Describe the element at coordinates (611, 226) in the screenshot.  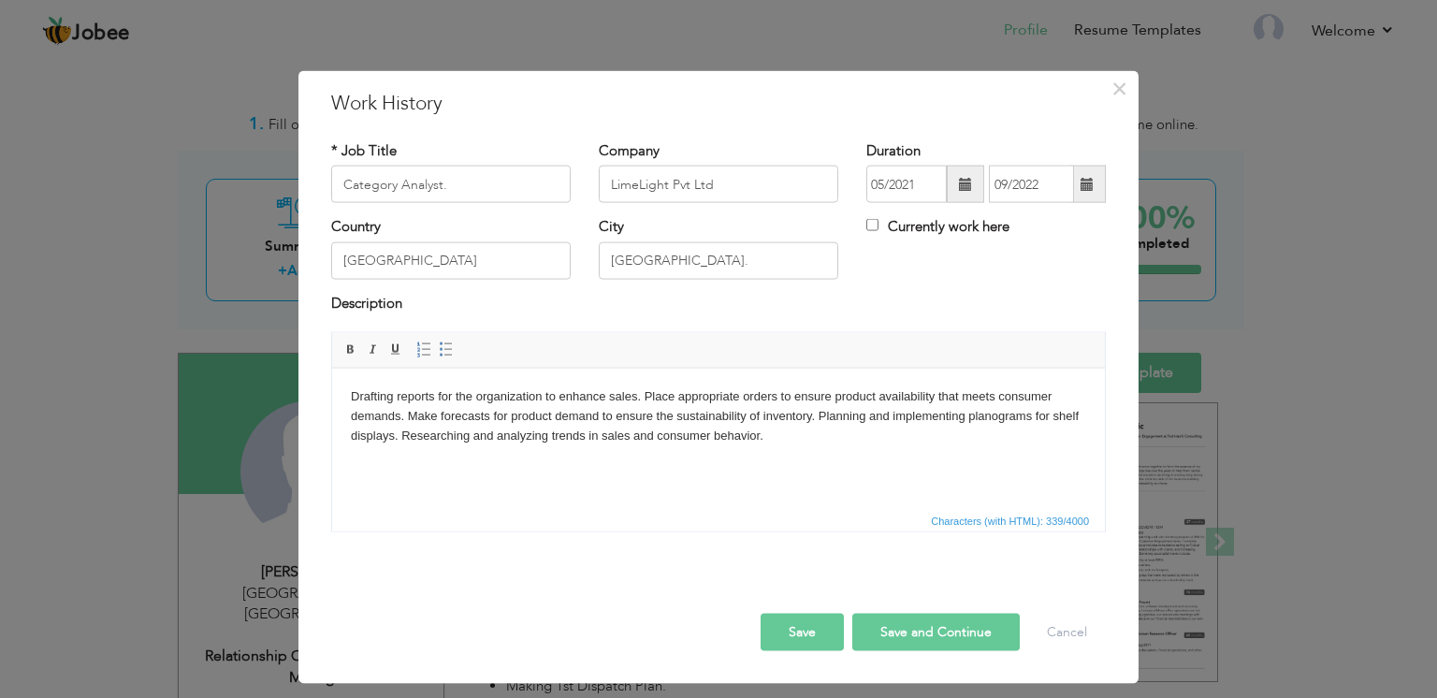
I see `label: City` at that location.